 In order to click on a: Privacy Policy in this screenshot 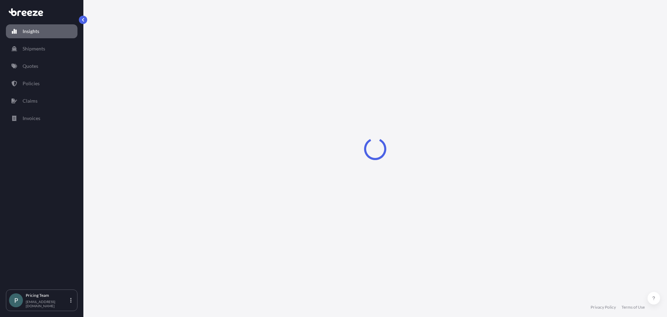, I will do `click(603, 307)`.